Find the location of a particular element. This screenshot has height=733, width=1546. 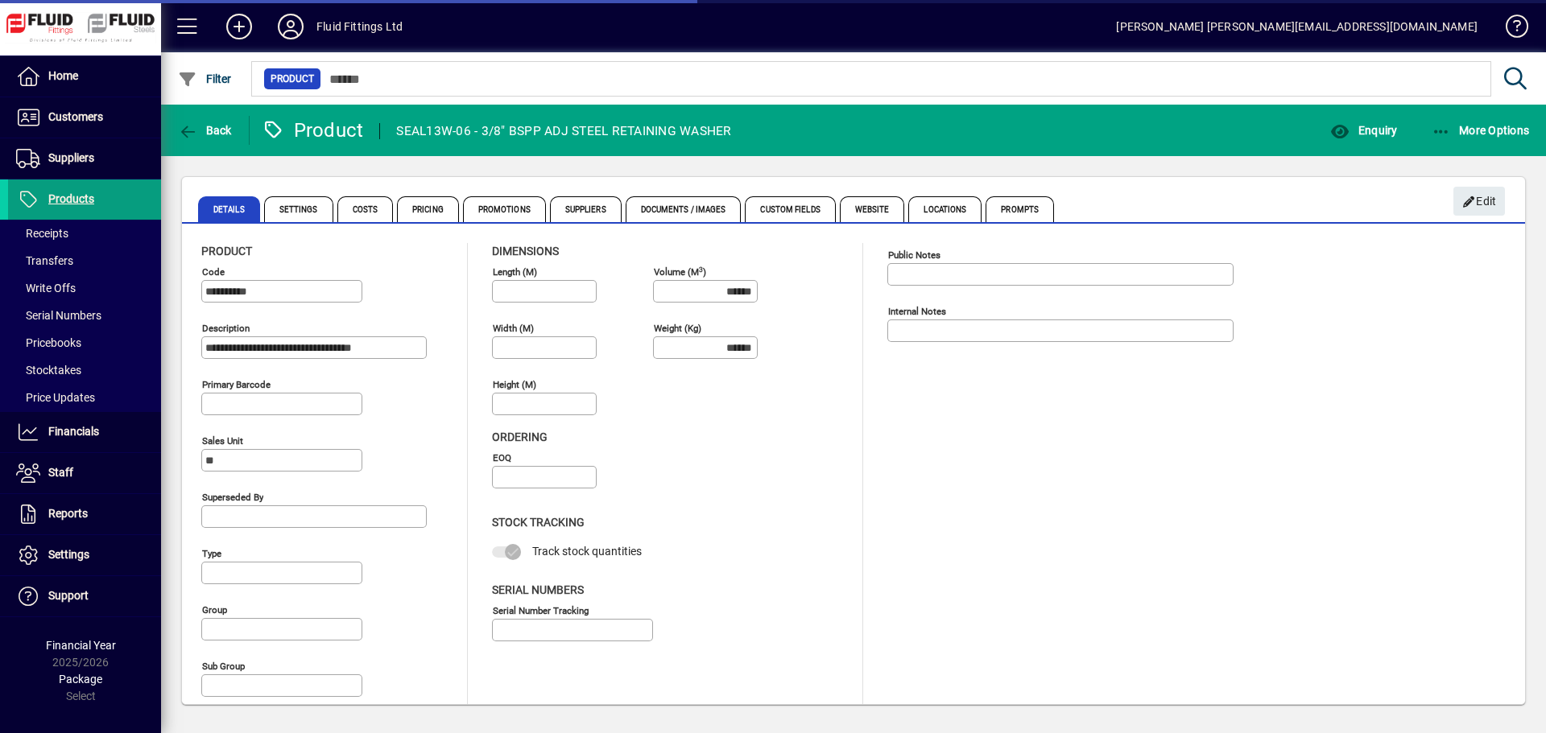

span: Write Offs is located at coordinates (46, 288).